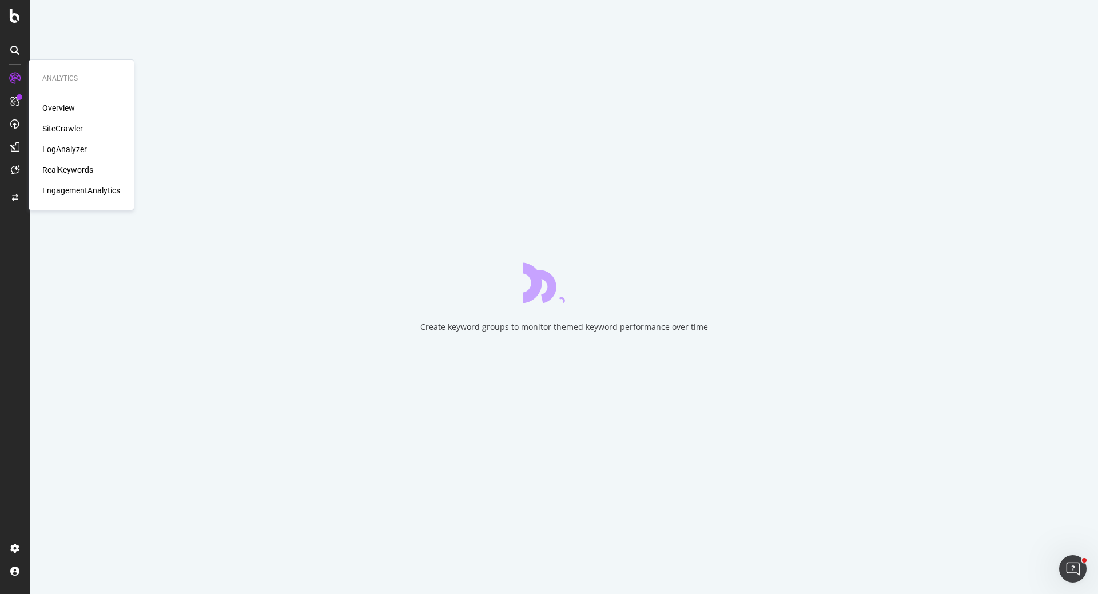  Describe the element at coordinates (62, 129) in the screenshot. I see `a: SiteCrawler` at that location.